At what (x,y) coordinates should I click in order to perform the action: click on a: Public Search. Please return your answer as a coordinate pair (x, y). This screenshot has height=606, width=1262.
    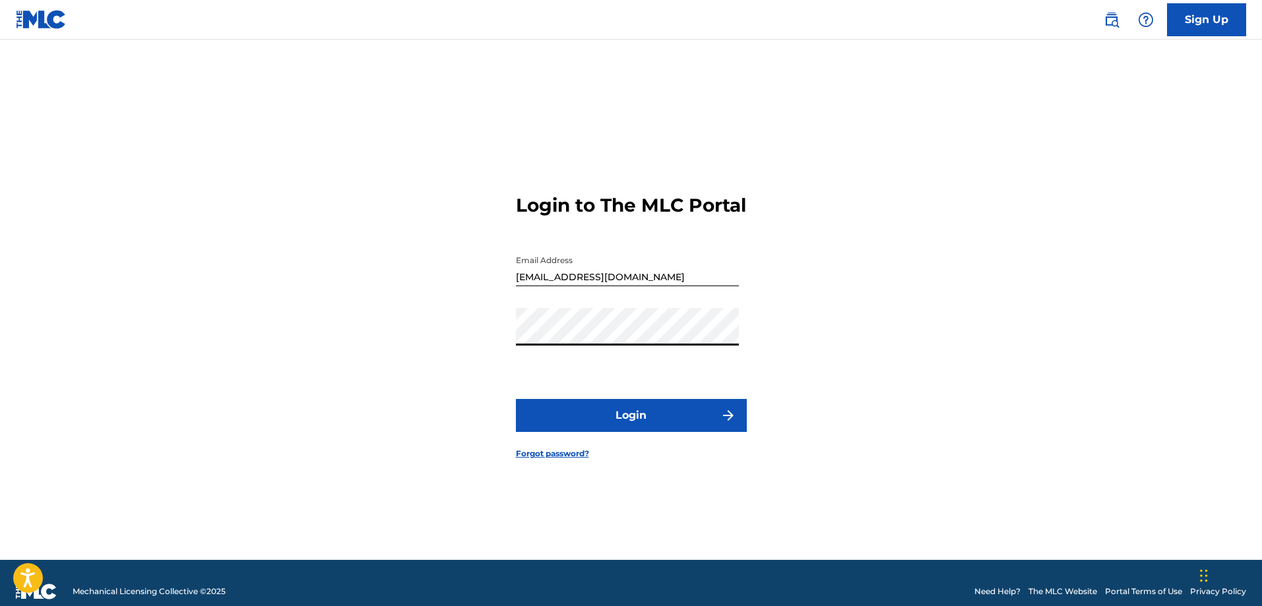
    Looking at the image, I should click on (1112, 20).